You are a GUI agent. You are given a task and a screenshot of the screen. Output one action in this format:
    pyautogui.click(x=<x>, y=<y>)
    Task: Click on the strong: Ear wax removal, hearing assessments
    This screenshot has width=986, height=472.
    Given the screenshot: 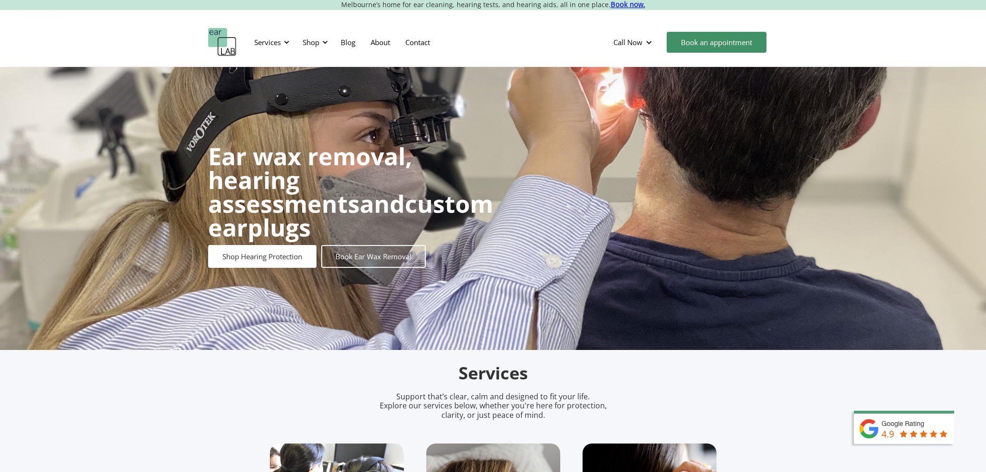 What is the action you would take?
    pyautogui.click(x=310, y=180)
    